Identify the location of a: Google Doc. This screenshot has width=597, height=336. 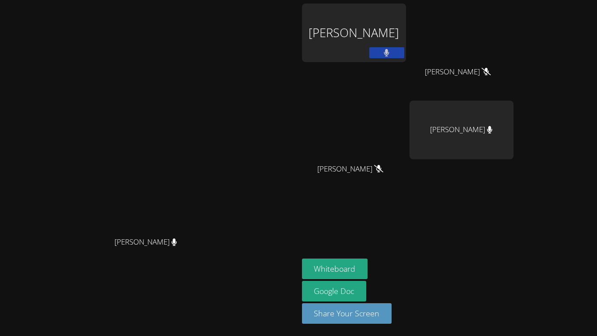
(334, 291).